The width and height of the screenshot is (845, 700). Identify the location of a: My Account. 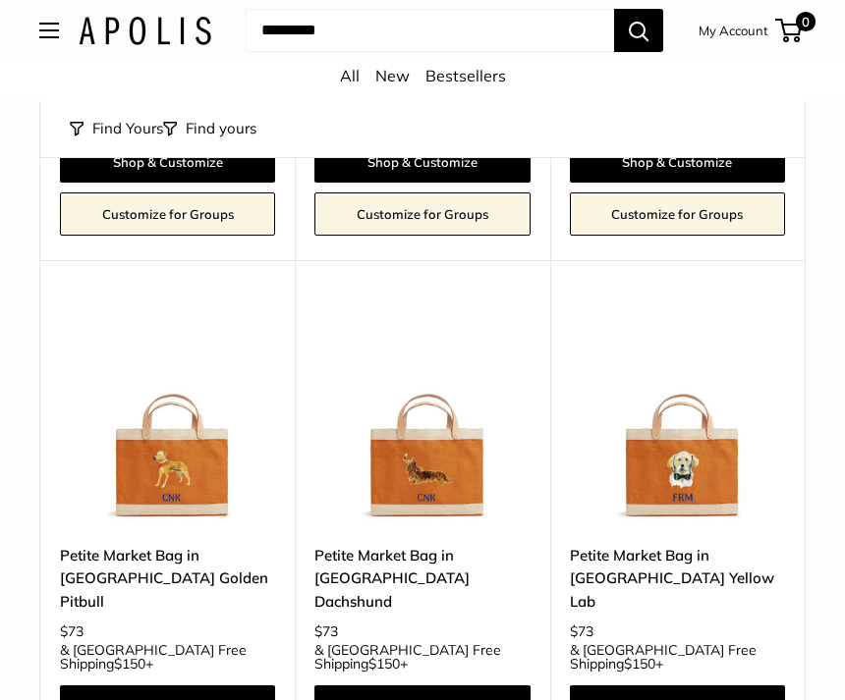
(733, 31).